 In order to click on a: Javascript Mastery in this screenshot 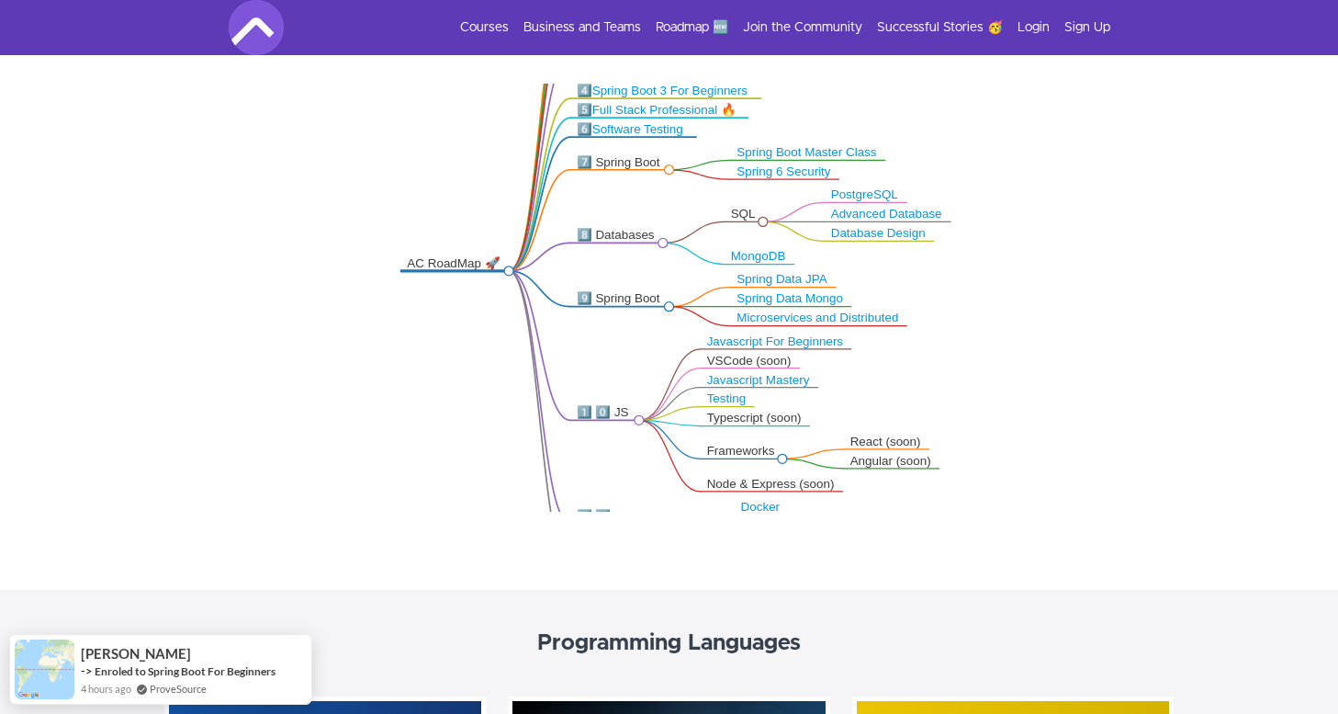, I will do `click(759, 379)`.